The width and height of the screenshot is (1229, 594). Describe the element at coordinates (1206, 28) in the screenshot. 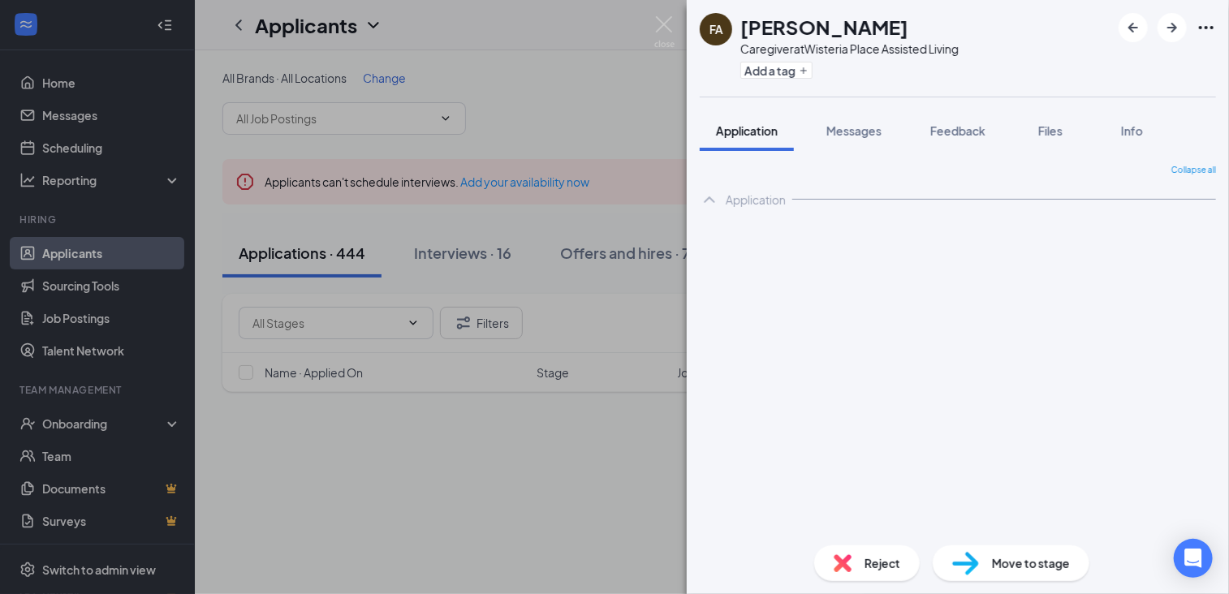

I see `svg: Ellipses` at that location.